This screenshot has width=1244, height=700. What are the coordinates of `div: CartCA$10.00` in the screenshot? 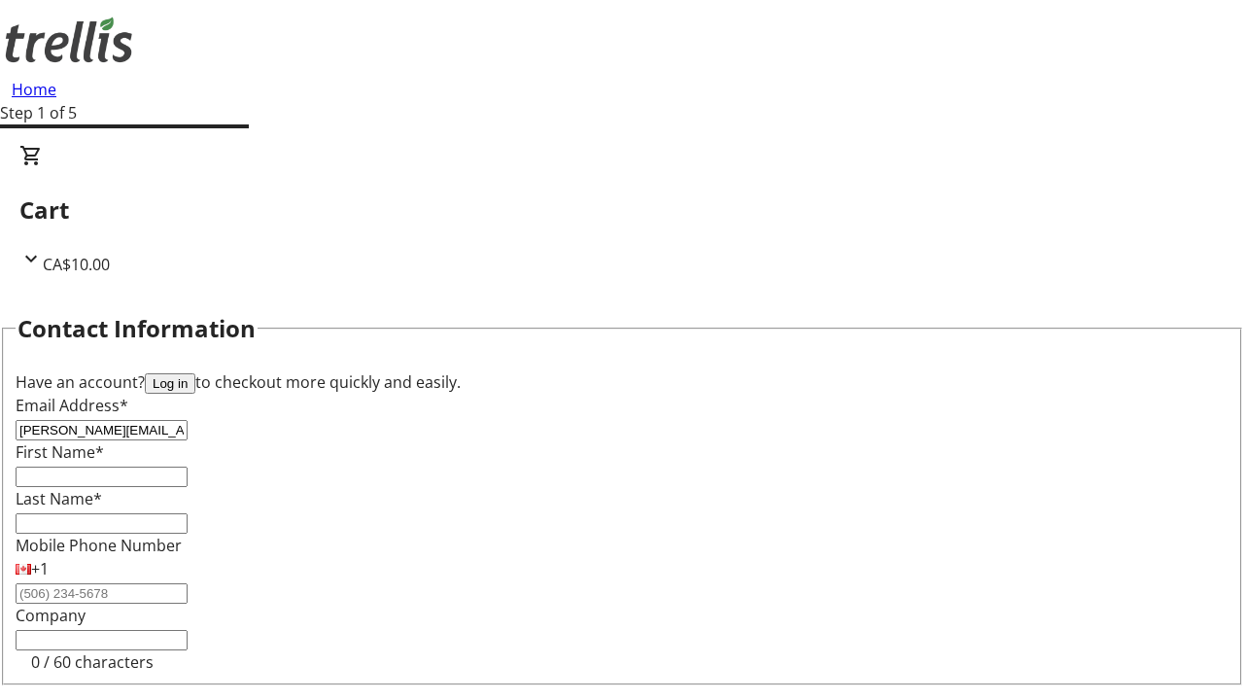 It's located at (622, 210).